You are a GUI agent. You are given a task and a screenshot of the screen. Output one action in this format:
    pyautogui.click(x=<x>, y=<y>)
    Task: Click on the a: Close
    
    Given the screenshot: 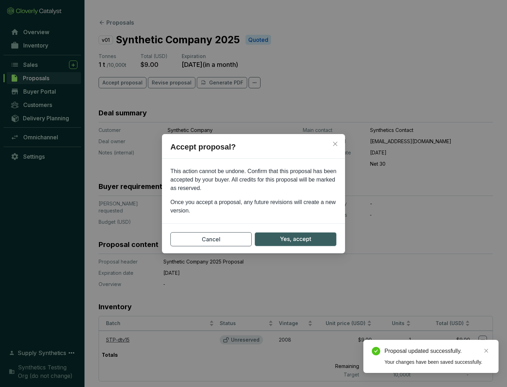 What is the action you would take?
    pyautogui.click(x=486, y=351)
    